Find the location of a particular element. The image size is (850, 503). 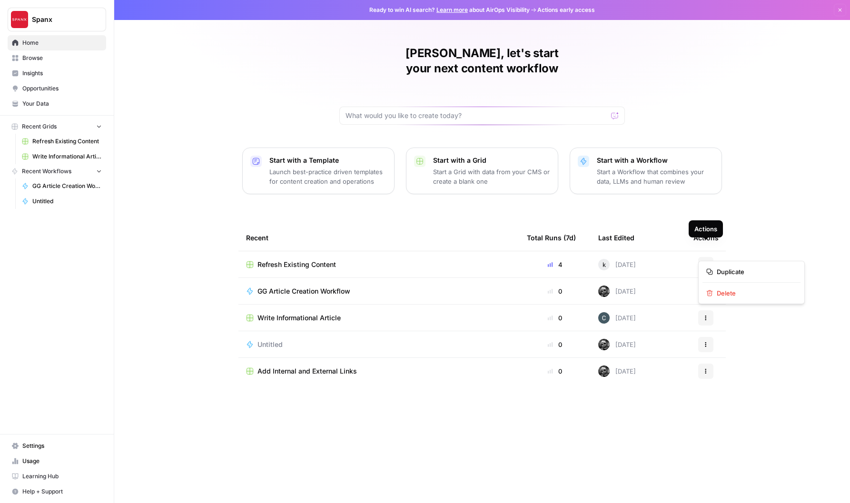

div: Recent is located at coordinates (379, 237).